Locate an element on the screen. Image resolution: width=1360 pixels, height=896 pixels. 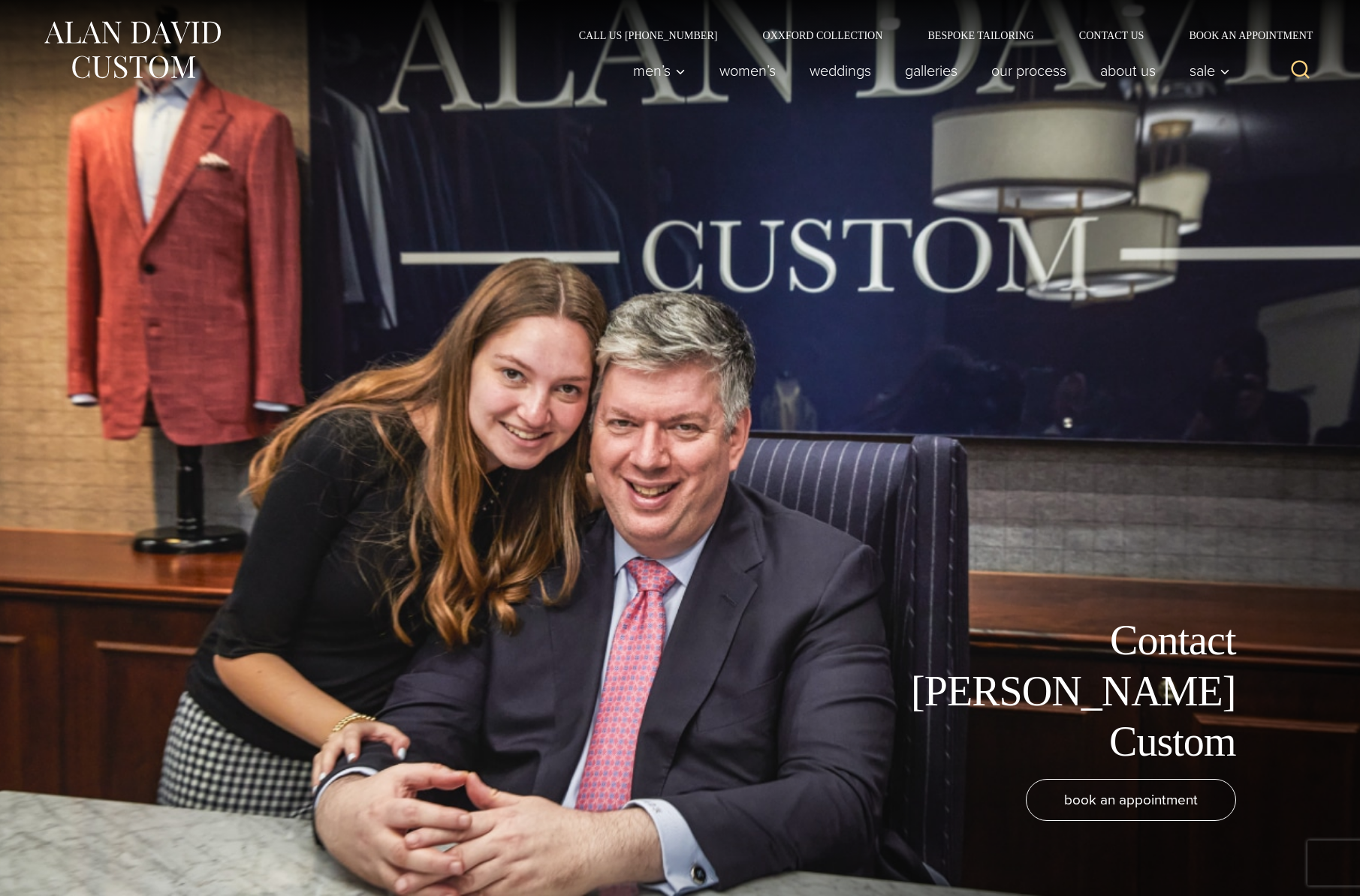
span: Sale is located at coordinates (1210, 70).